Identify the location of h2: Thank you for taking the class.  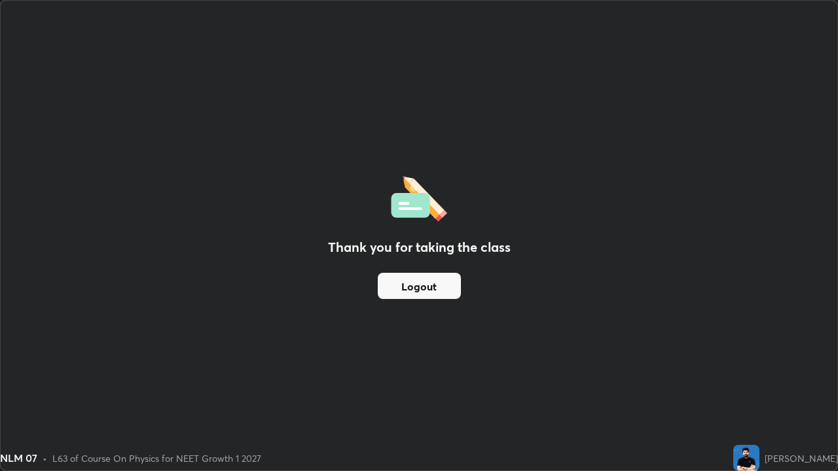
(419, 248).